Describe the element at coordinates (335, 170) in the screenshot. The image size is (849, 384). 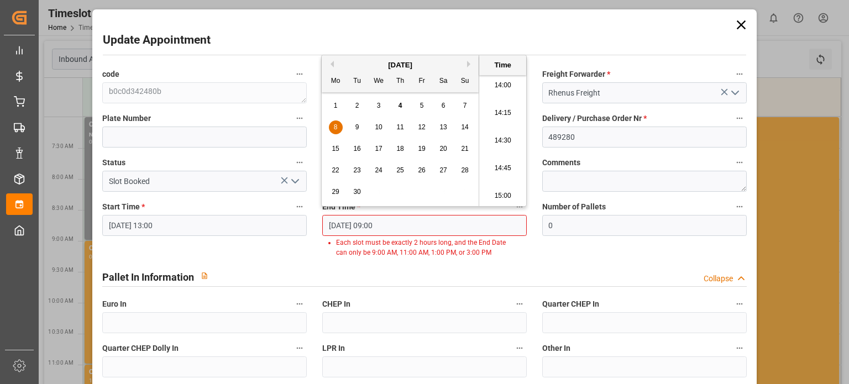
I see `span: 22` at that location.